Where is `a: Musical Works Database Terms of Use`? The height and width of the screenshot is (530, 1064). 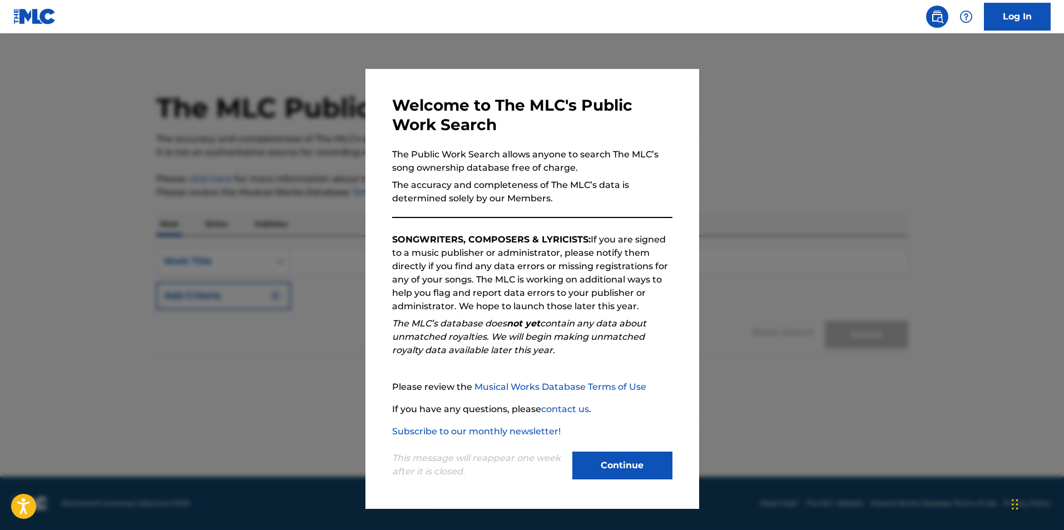
a: Musical Works Database Terms of Use is located at coordinates (560, 387).